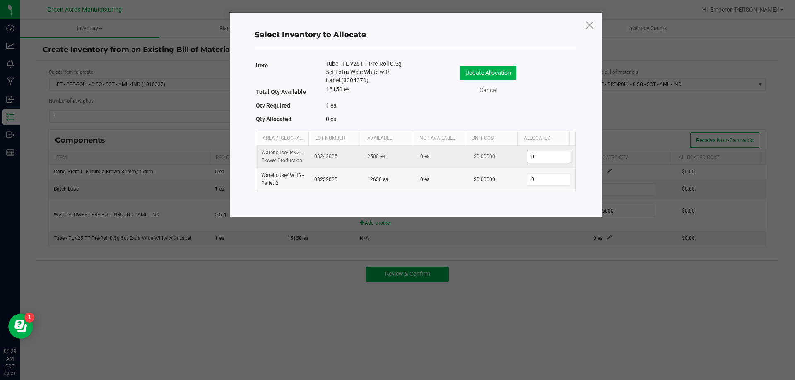 Image resolution: width=795 pixels, height=380 pixels. I want to click on span: Select Inventory to Allocate, so click(310, 35).